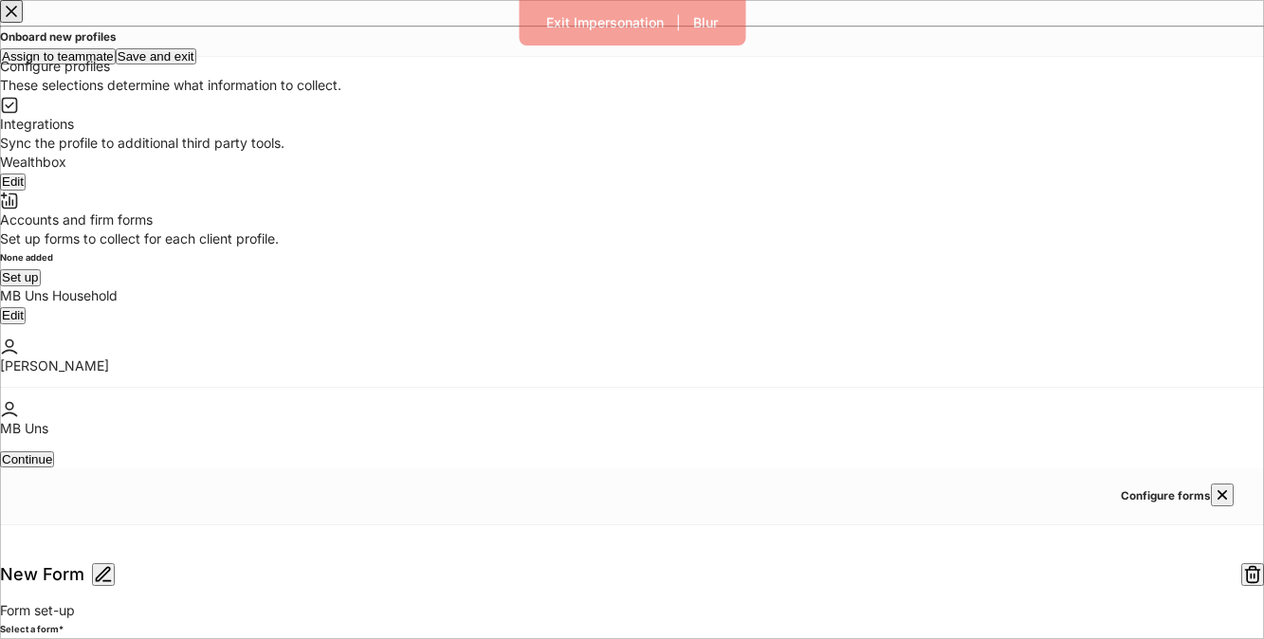 This screenshot has width=1264, height=639. I want to click on div: Continue, so click(27, 459).